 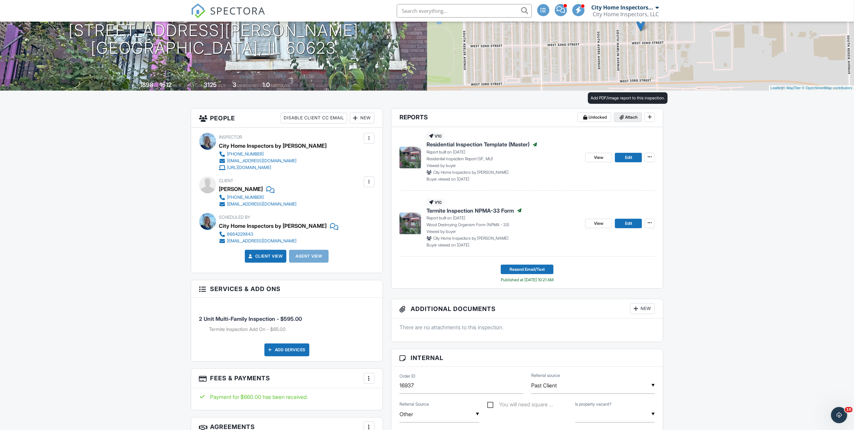 I want to click on h3: Internal, so click(x=527, y=358).